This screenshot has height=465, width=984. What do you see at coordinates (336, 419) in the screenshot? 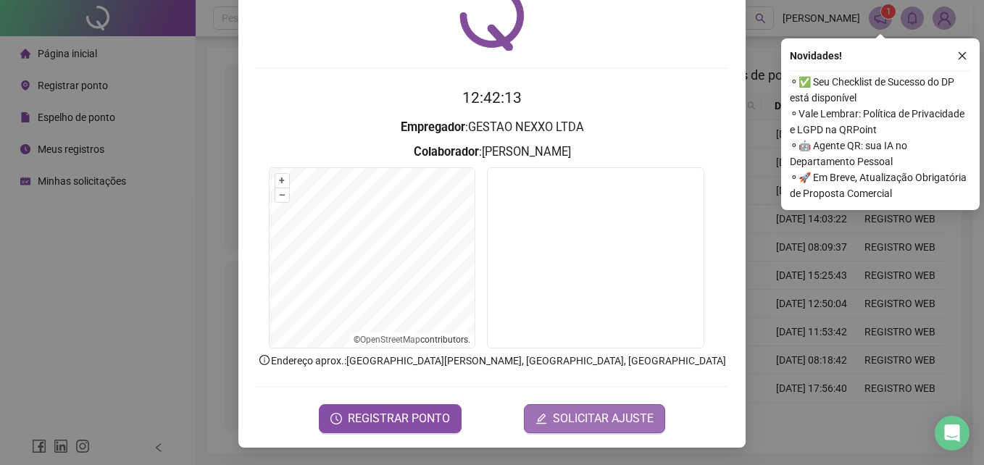
I see `span: clock-circle` at bounding box center [336, 419].